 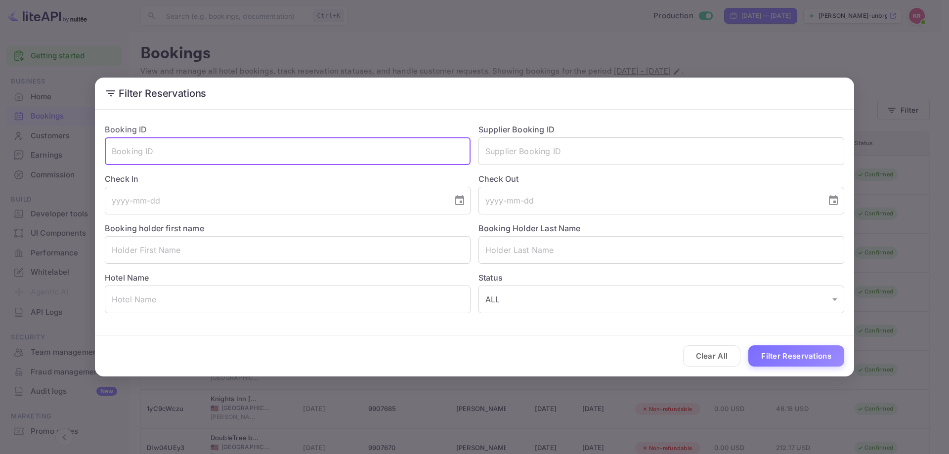 I want to click on label: Check Out, so click(x=661, y=179).